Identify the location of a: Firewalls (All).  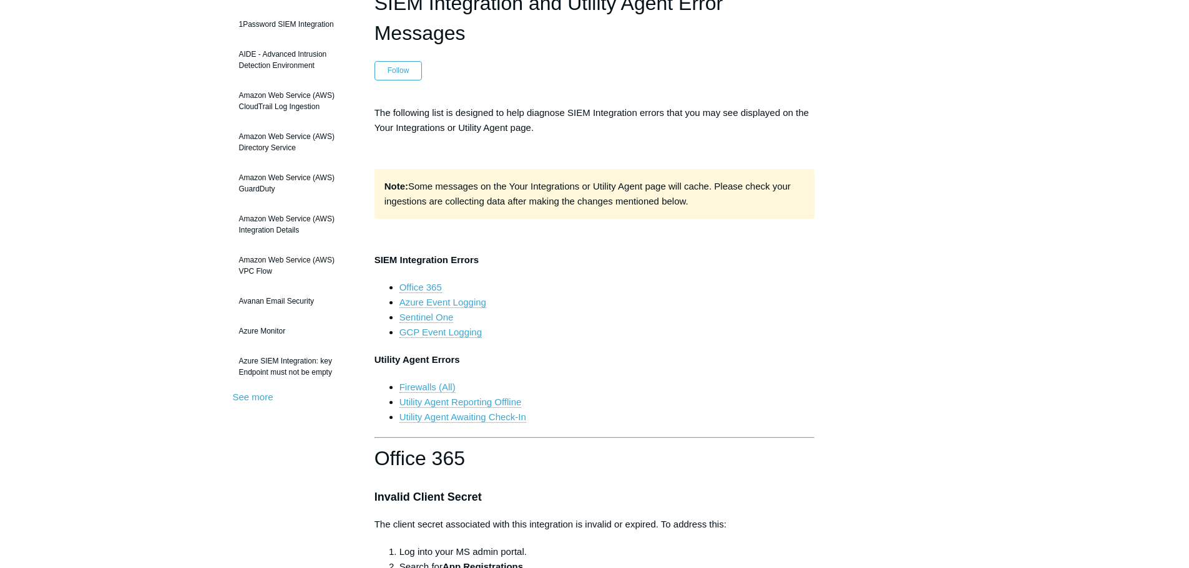
(427, 387).